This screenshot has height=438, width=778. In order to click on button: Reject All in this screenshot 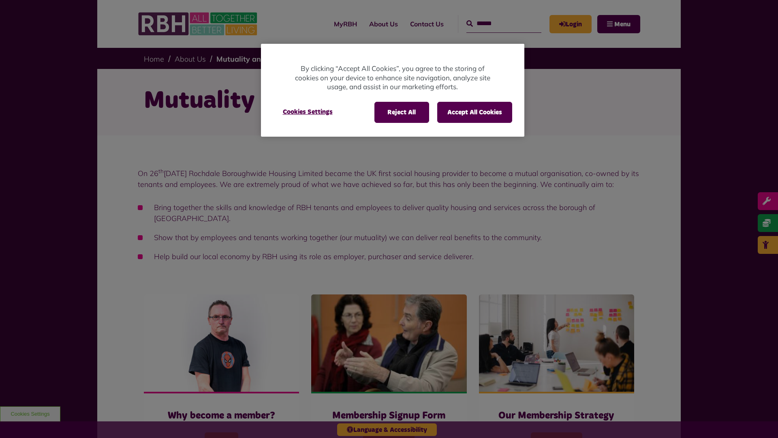, I will do `click(402, 112)`.